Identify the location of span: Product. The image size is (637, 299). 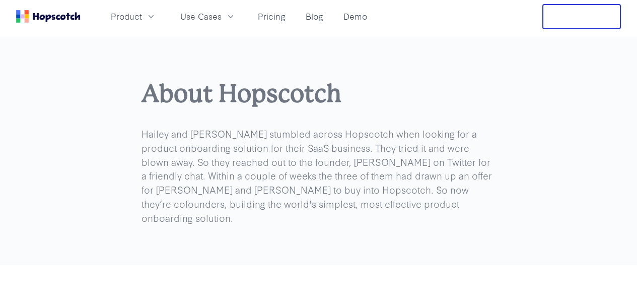
(126, 16).